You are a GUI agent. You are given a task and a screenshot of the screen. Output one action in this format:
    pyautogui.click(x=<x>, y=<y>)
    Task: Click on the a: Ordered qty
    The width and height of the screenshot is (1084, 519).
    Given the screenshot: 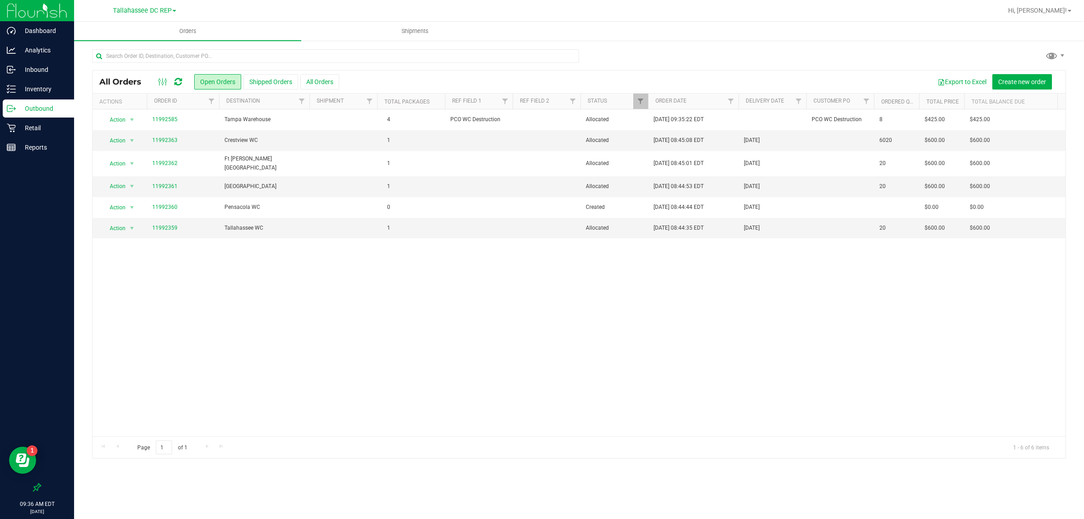 What is the action you would take?
    pyautogui.click(x=898, y=102)
    